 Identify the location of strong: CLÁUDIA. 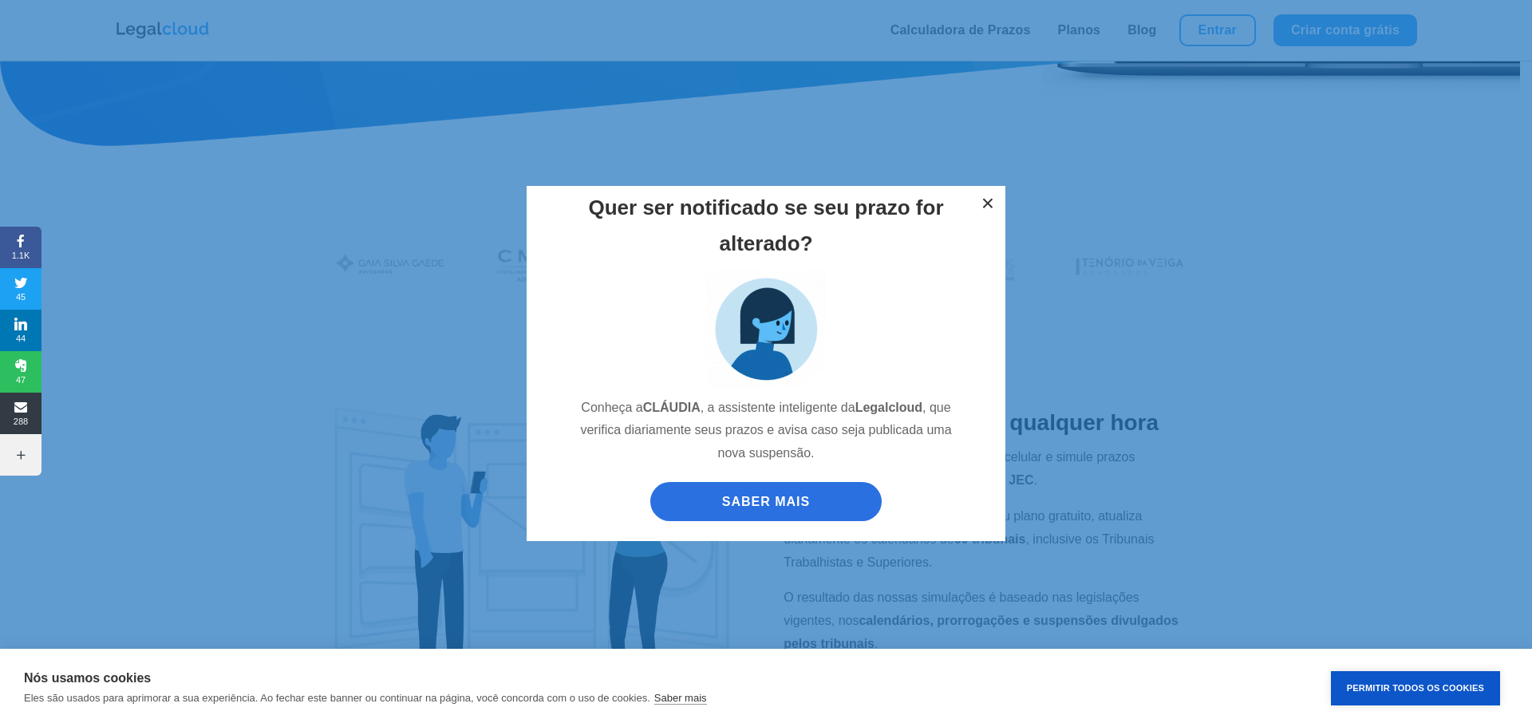
(672, 407).